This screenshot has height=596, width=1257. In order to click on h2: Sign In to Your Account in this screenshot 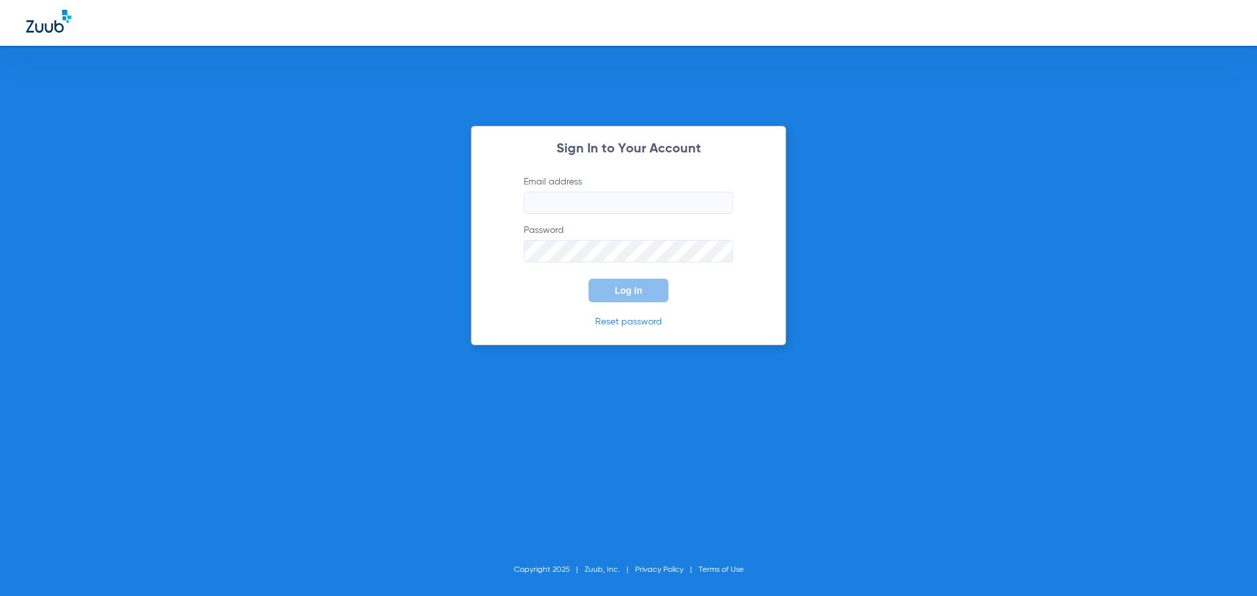, I will do `click(629, 149)`.